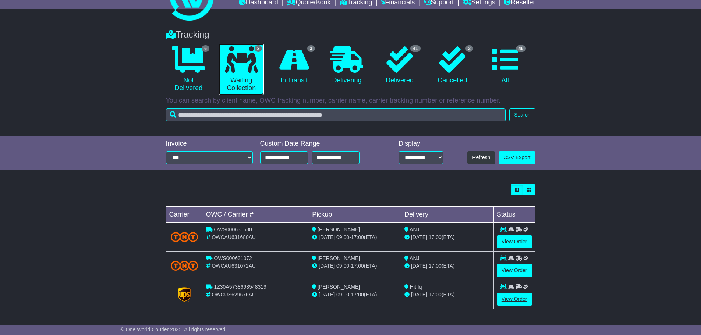 The height and width of the screenshot is (335, 701). What do you see at coordinates (447, 215) in the screenshot?
I see `td: Delivery` at bounding box center [447, 215].